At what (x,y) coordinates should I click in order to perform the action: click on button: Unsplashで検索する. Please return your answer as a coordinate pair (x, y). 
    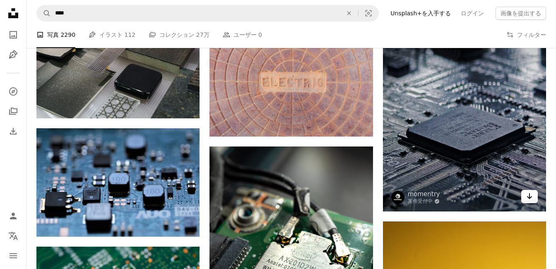
    Looking at the image, I should click on (44, 13).